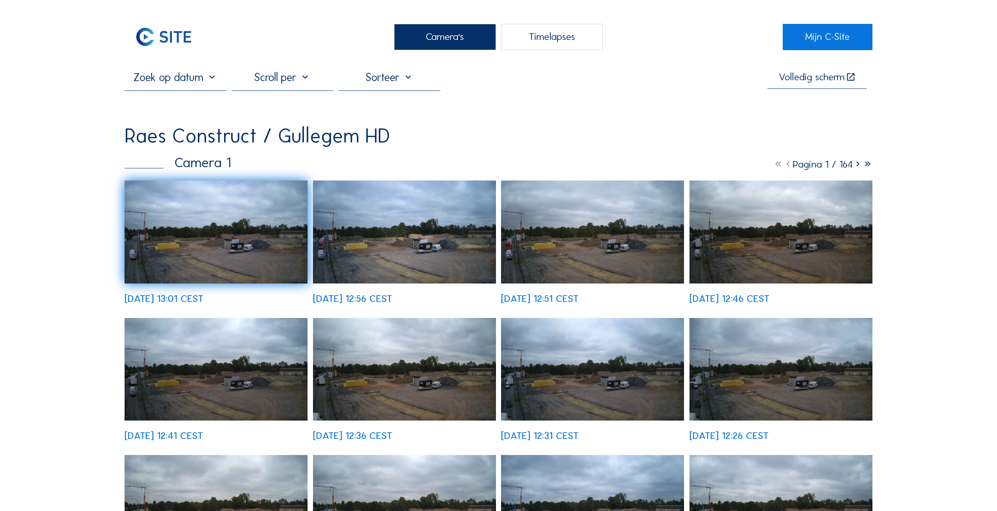 The image size is (997, 511). Describe the element at coordinates (216, 232) in the screenshot. I see `img: image_53438751` at that location.